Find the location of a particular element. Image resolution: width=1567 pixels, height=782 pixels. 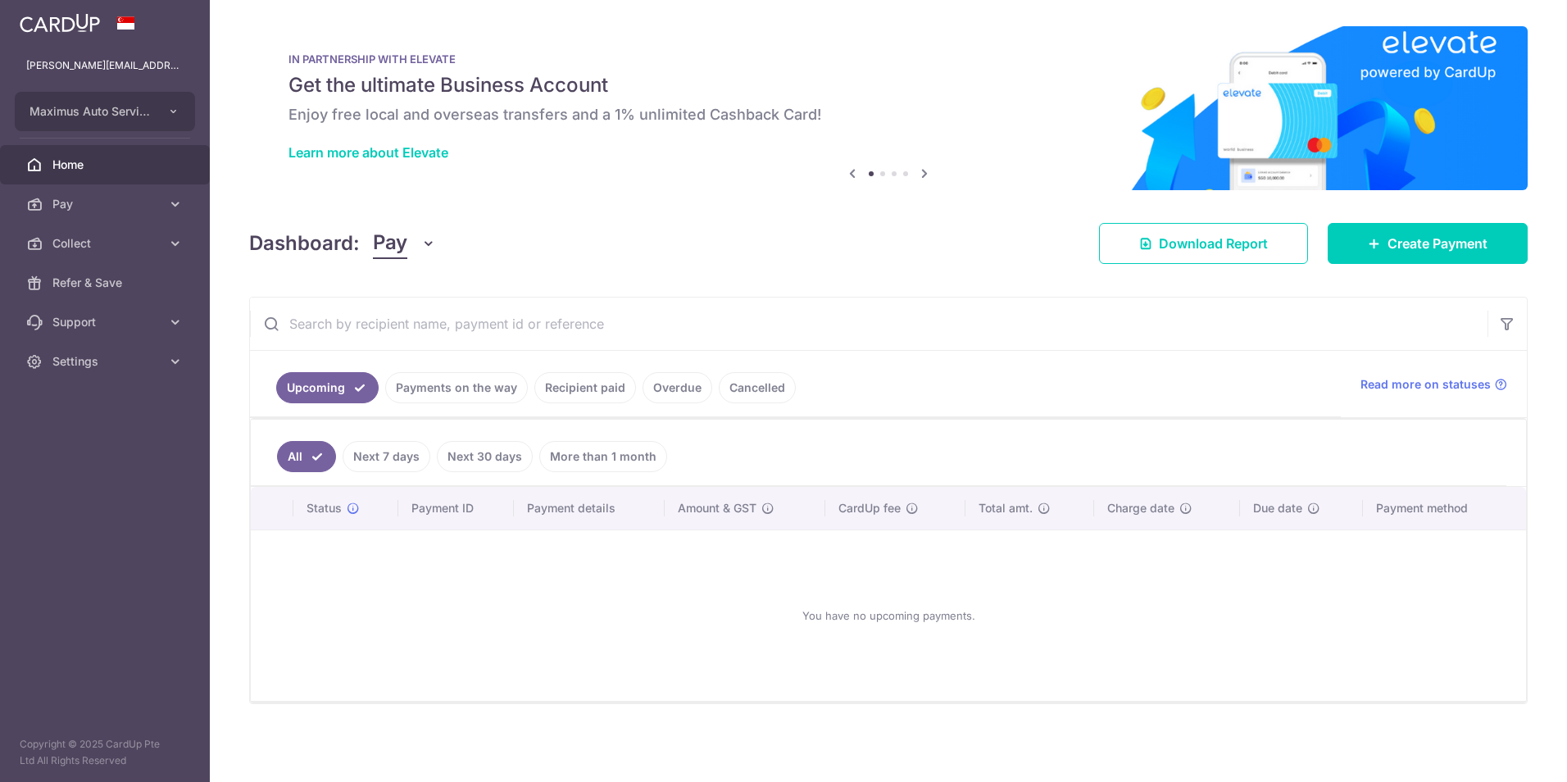

span: Settings is located at coordinates (107, 361).